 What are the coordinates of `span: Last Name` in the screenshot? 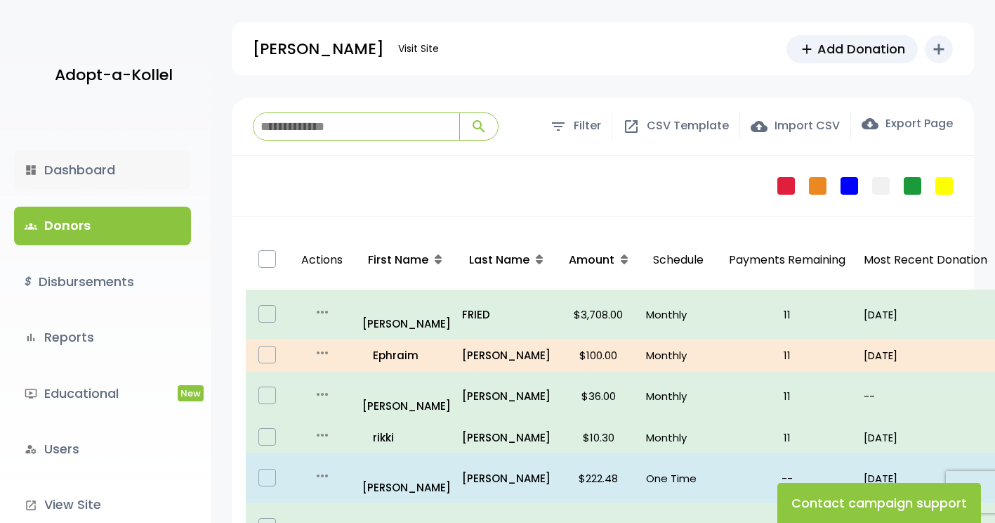 It's located at (499, 259).